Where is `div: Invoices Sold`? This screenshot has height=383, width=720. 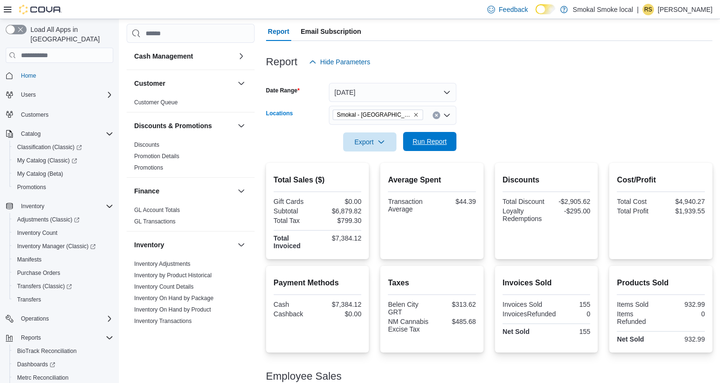 div: Invoices Sold is located at coordinates (523, 304).